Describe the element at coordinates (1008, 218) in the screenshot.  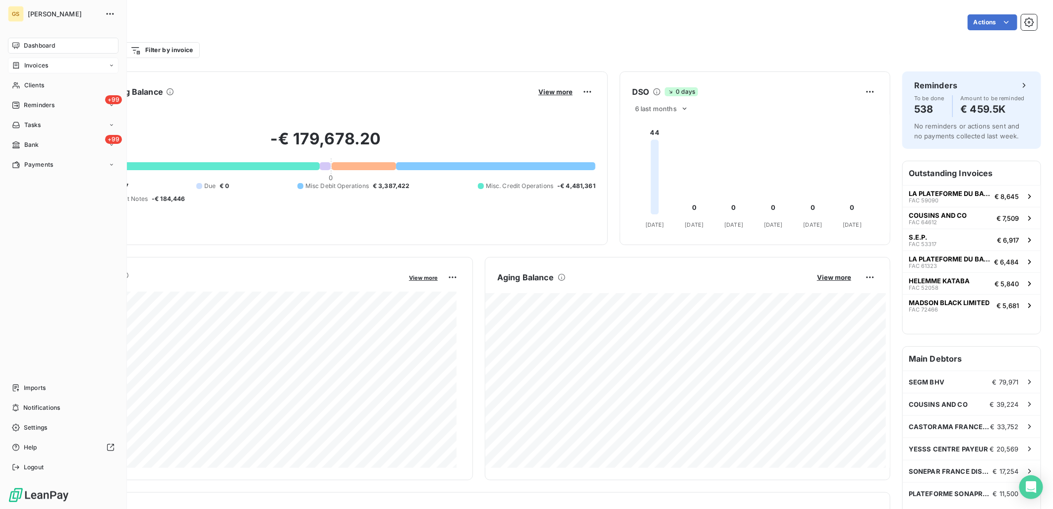
I see `span: € 7,509` at that location.